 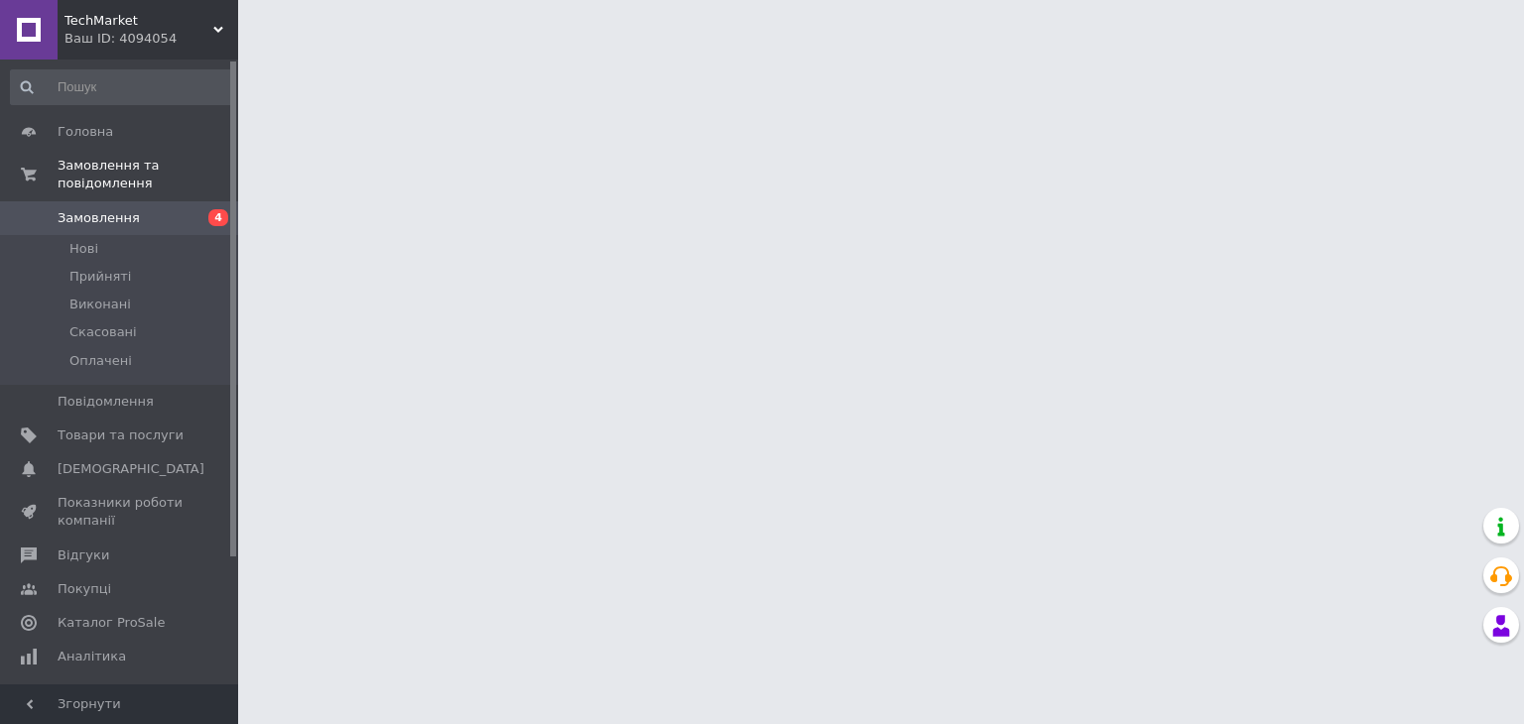 I want to click on span: Управління сайтом, so click(x=120, y=699).